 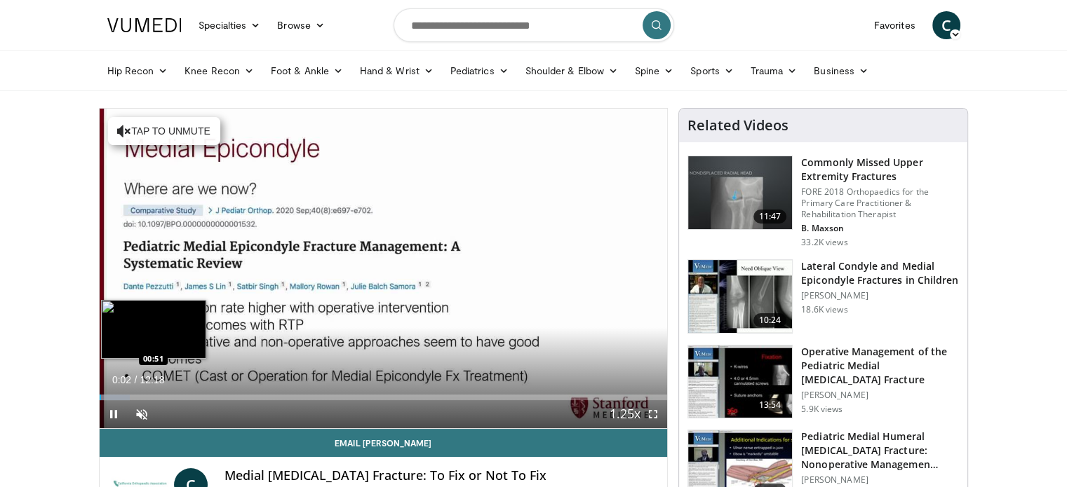 What do you see at coordinates (384, 269) in the screenshot?
I see `video-js: Video Player` at bounding box center [384, 269].